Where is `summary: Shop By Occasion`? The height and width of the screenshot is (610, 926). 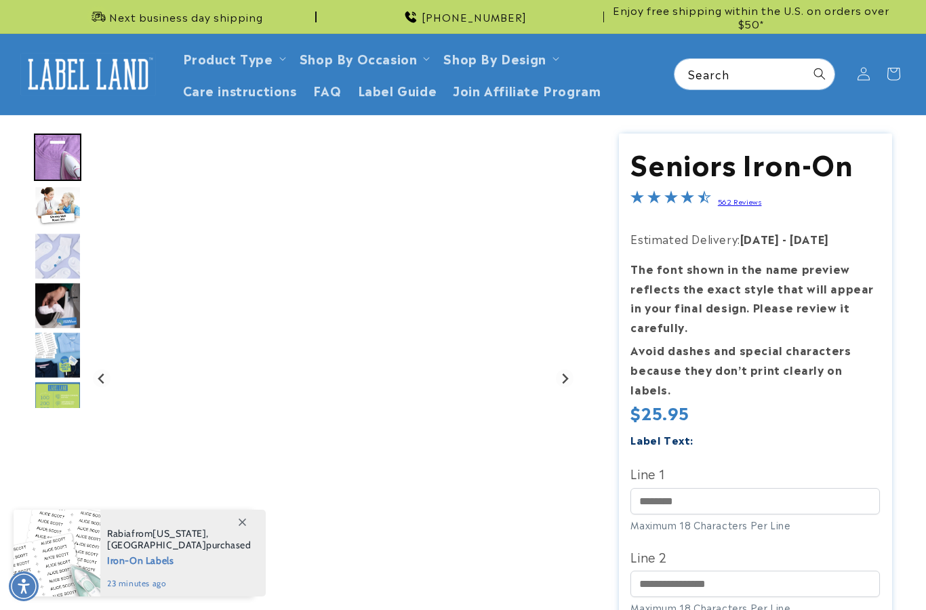 summary: Shop By Occasion is located at coordinates (363, 58).